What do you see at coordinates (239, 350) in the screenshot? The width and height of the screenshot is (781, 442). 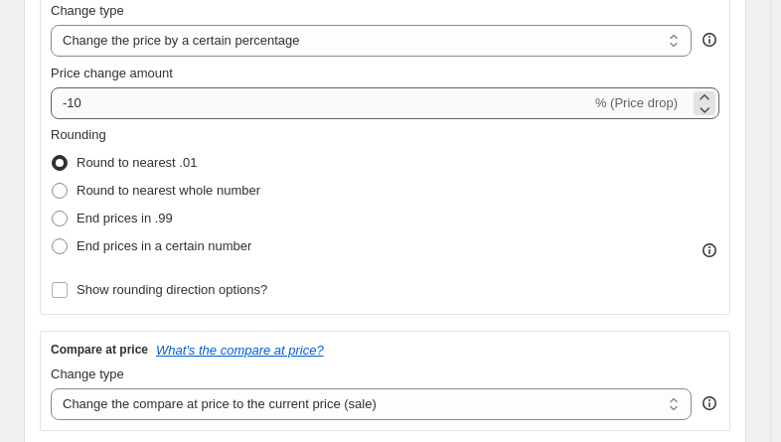 I see `i: What's the compare at price?` at bounding box center [239, 350].